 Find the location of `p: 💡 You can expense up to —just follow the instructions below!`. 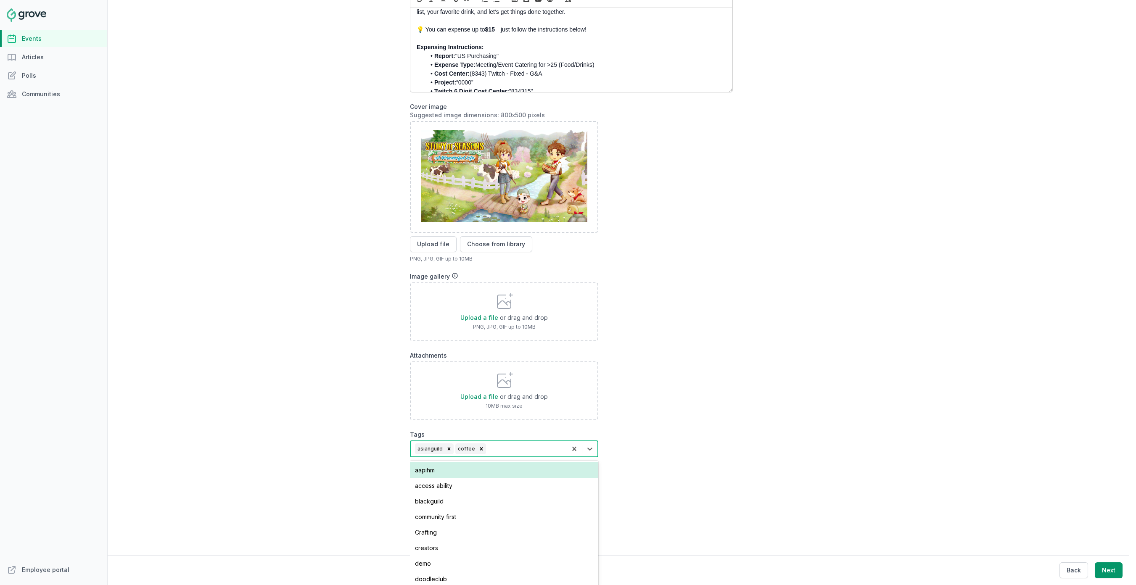

p: 💡 You can expense up to —just follow the instructions below! is located at coordinates (569, 29).